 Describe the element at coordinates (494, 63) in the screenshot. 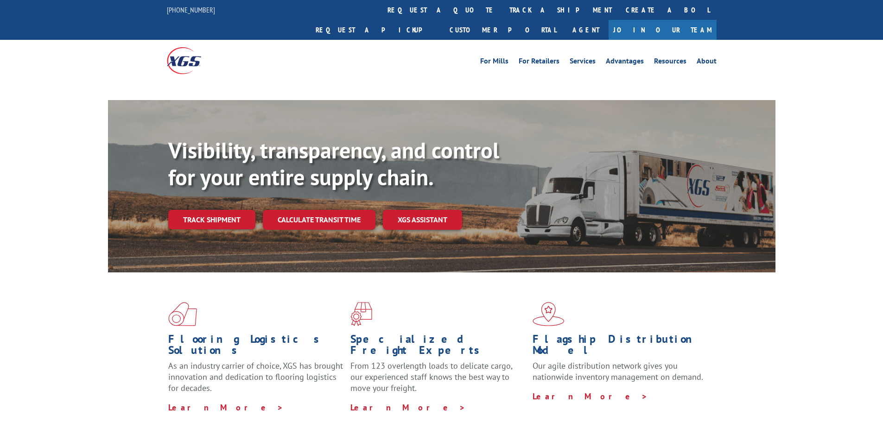

I see `a: For Mills` at that location.